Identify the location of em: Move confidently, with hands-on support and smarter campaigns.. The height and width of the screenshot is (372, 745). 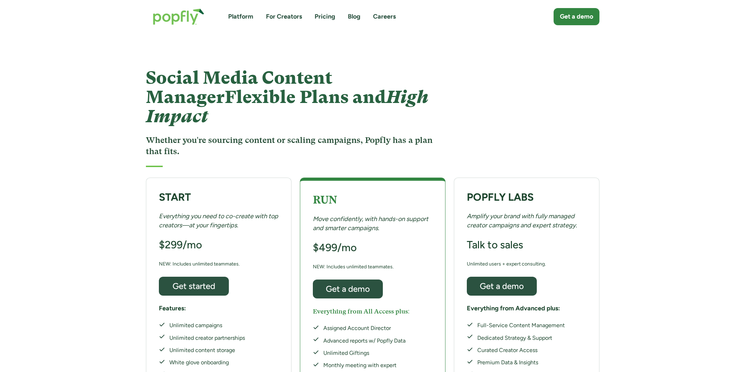
(371, 223).